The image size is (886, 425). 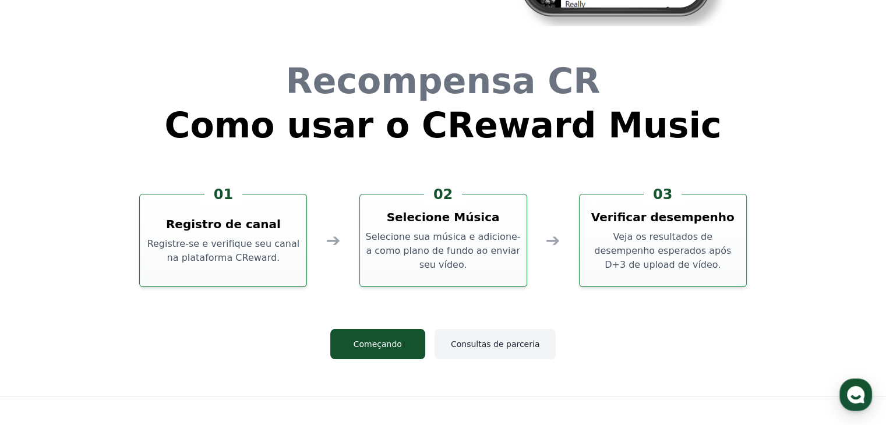 I want to click on a: Messages, so click(x=114, y=343).